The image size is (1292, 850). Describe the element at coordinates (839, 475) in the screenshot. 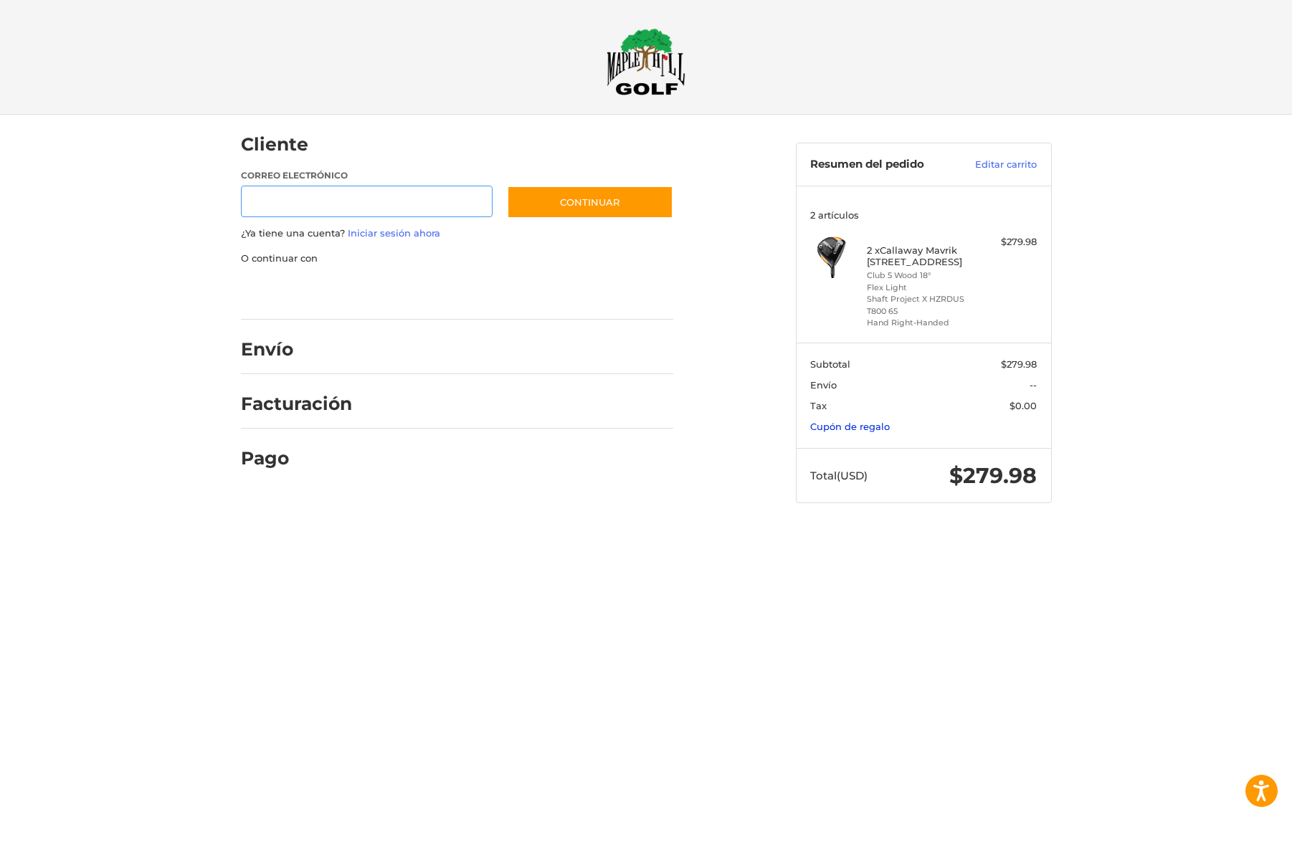

I see `span: Total (USD)` at that location.